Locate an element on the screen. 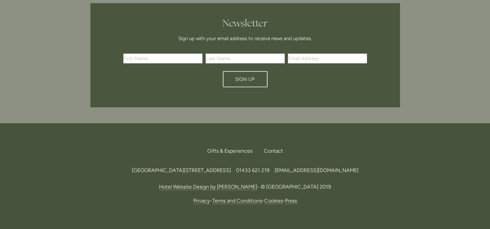 The height and width of the screenshot is (229, 490). button: Sign Up is located at coordinates (245, 79).